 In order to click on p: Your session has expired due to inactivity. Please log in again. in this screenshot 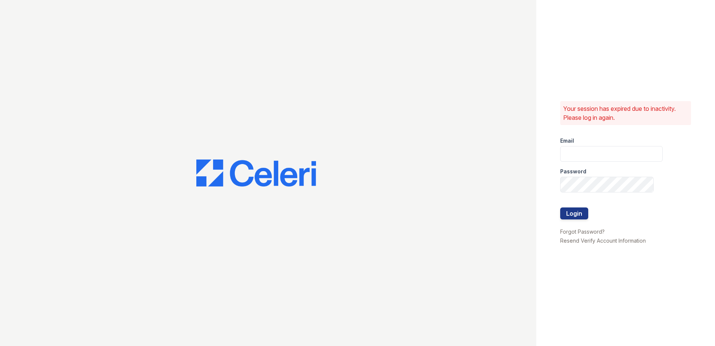, I will do `click(626, 113)`.